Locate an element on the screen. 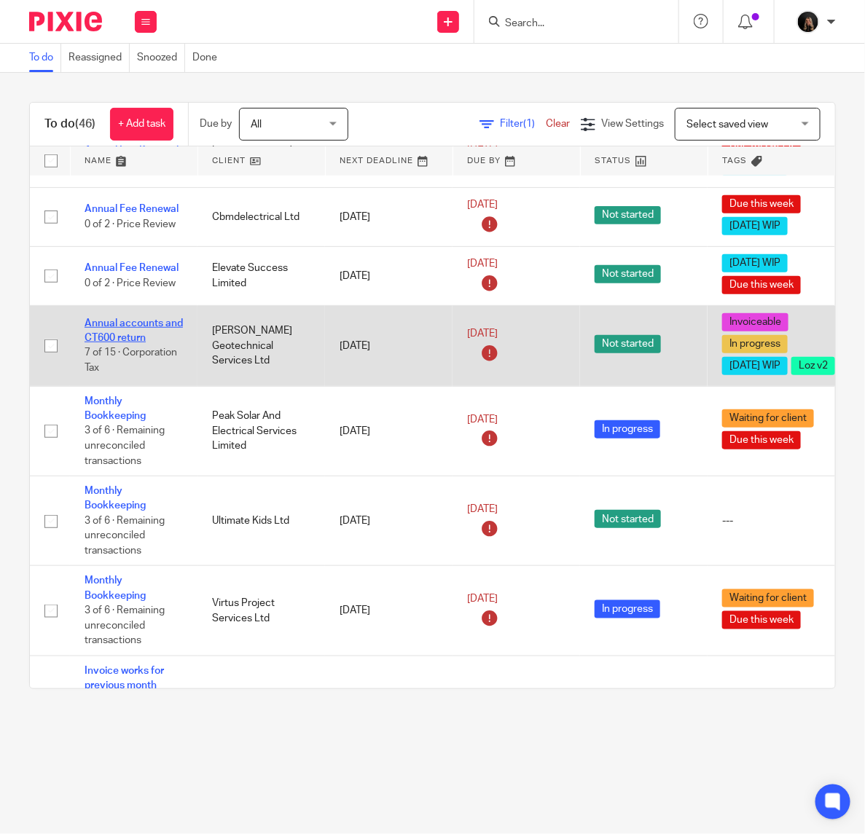 This screenshot has height=834, width=865. a: Snoozed is located at coordinates (161, 58).